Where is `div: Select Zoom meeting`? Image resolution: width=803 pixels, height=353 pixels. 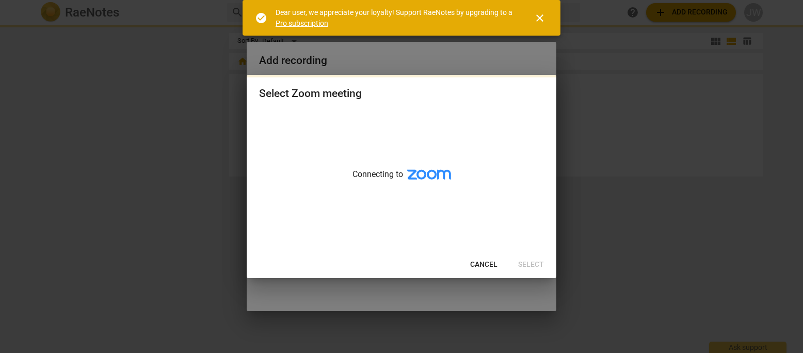
div: Select Zoom meeting is located at coordinates (310, 93).